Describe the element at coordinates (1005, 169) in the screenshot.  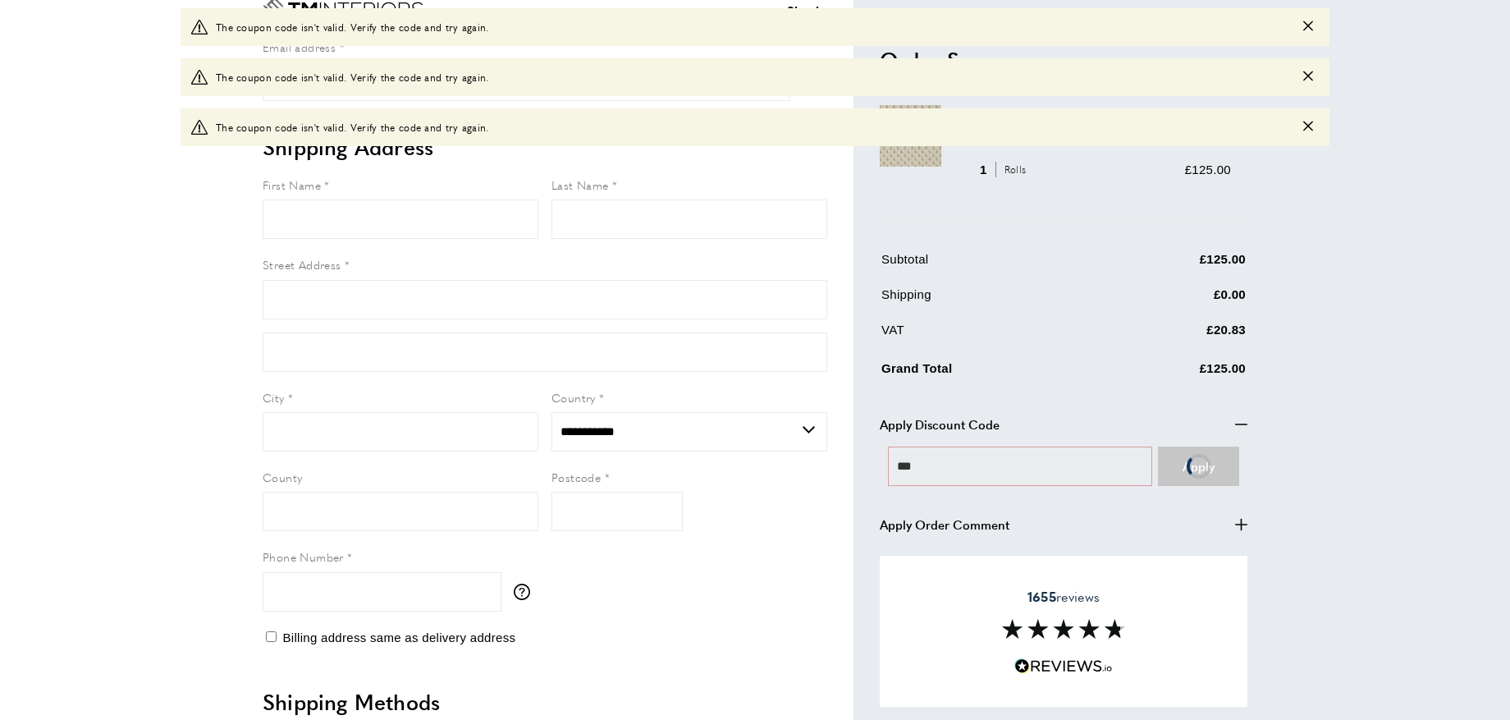
I see `div: 1` at that location.